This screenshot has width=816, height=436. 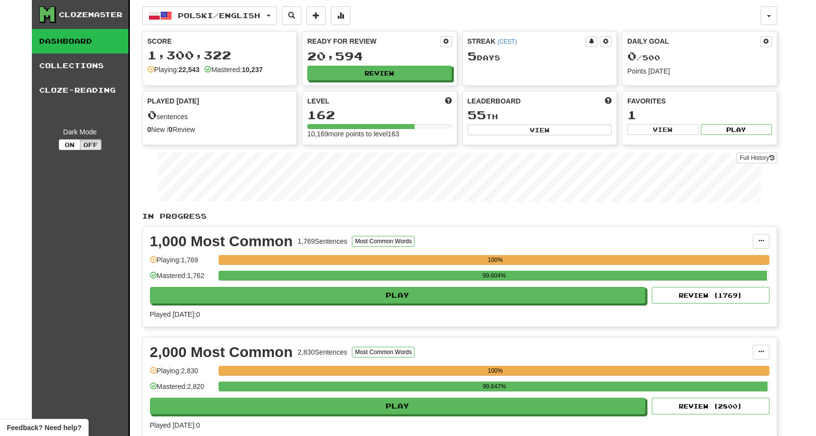 What do you see at coordinates (182, 389) in the screenshot?
I see `div: Mastered: 2,820` at bounding box center [182, 389].